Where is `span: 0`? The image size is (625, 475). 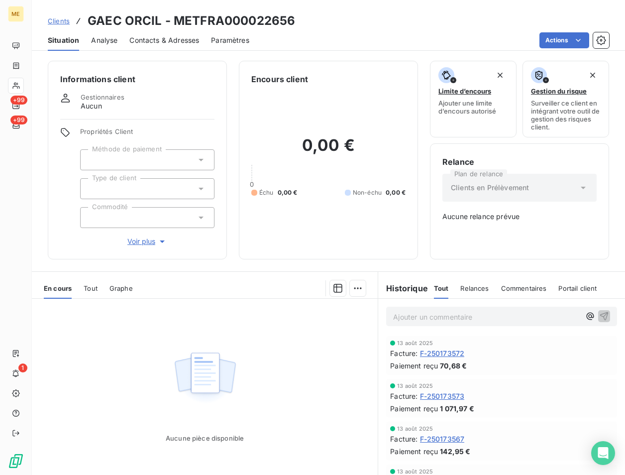 span: 0 is located at coordinates (252, 184).